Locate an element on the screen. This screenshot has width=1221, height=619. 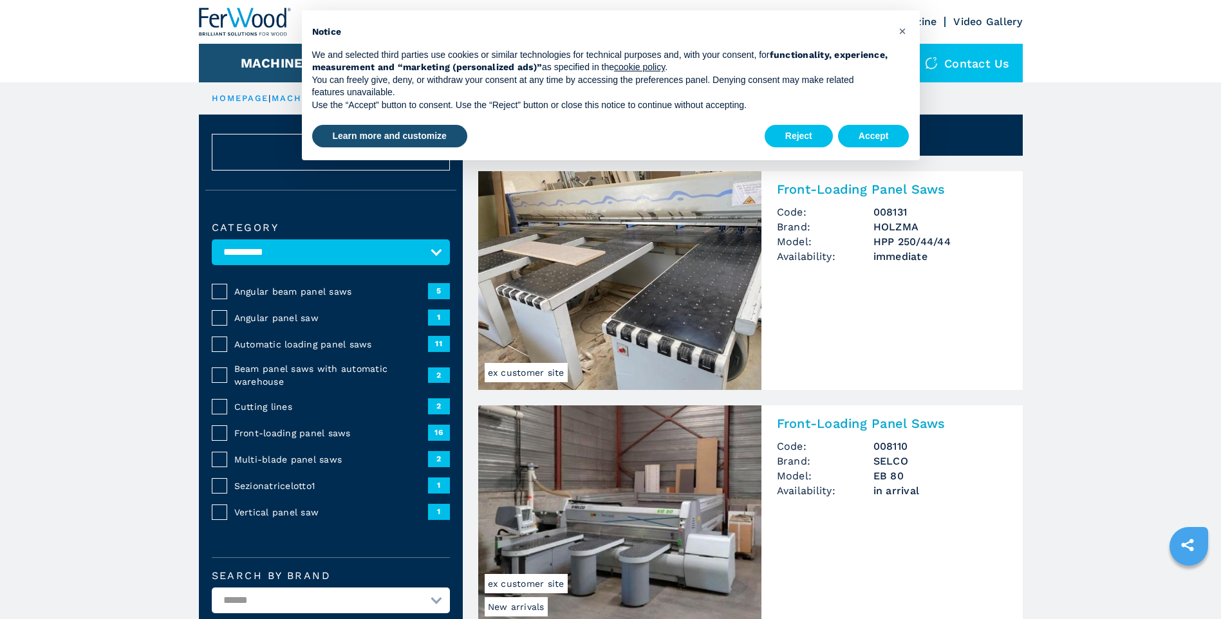
span: in arrival is located at coordinates (940, 490).